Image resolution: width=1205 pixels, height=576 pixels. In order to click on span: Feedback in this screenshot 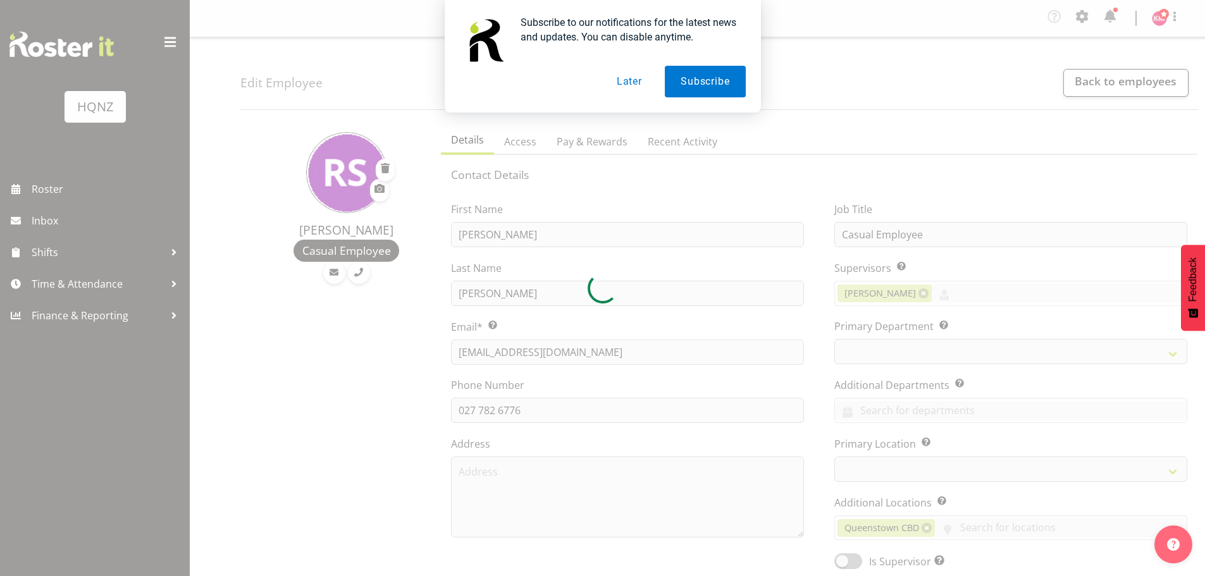, I will do `click(1193, 280)`.